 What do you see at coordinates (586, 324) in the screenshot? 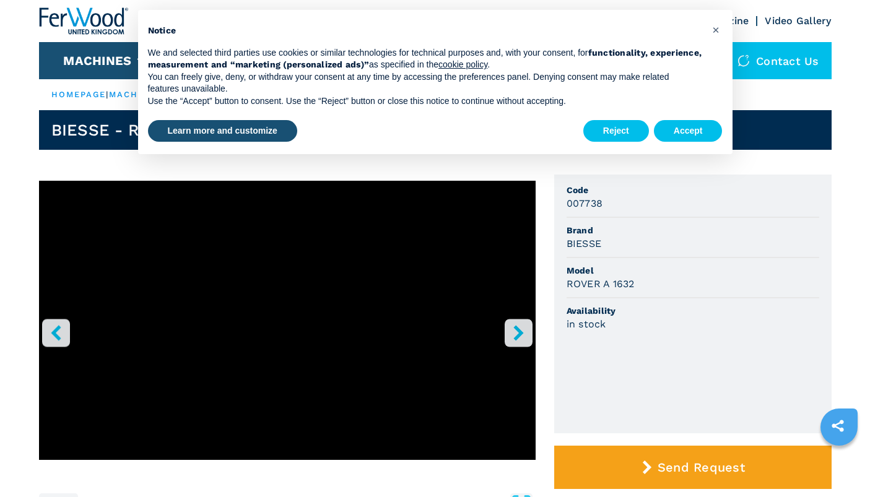
I see `h3: in stock` at bounding box center [586, 324].